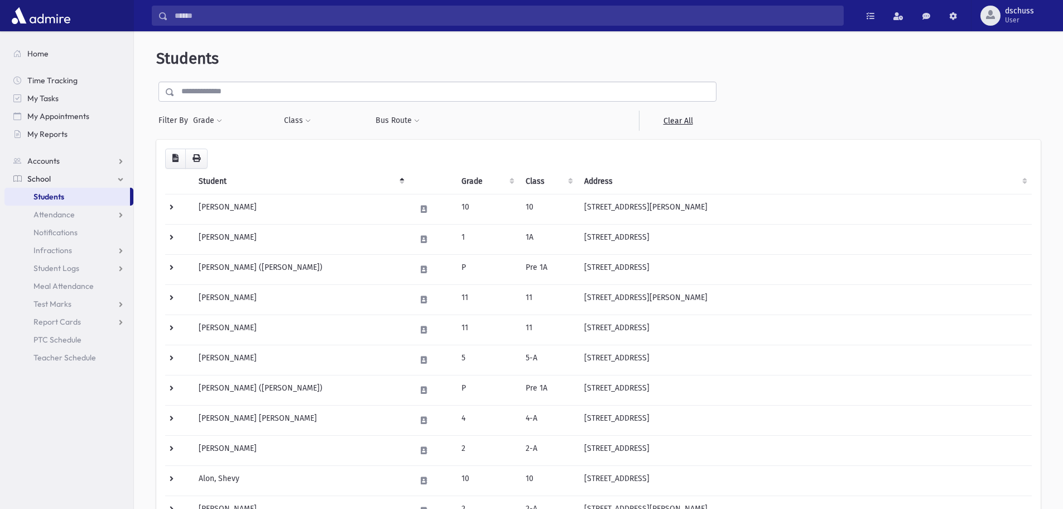  I want to click on td: 2, so click(487, 450).